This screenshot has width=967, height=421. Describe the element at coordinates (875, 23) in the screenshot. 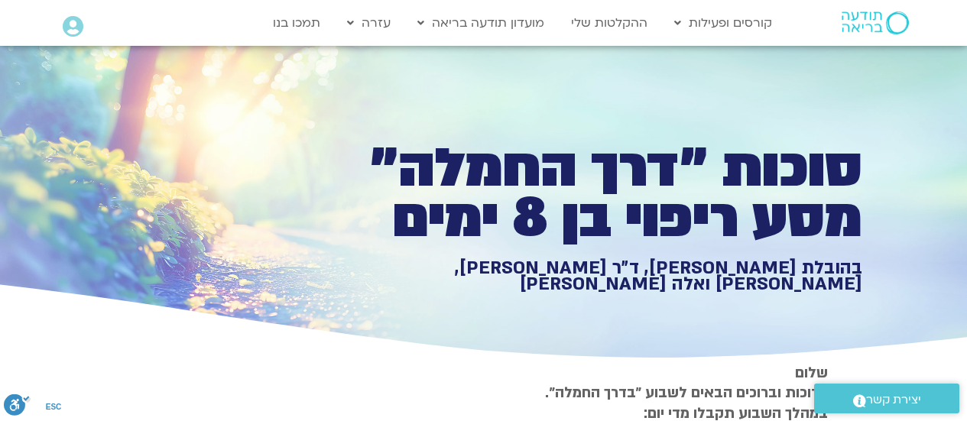

I see `img: תודעה בריאה` at that location.